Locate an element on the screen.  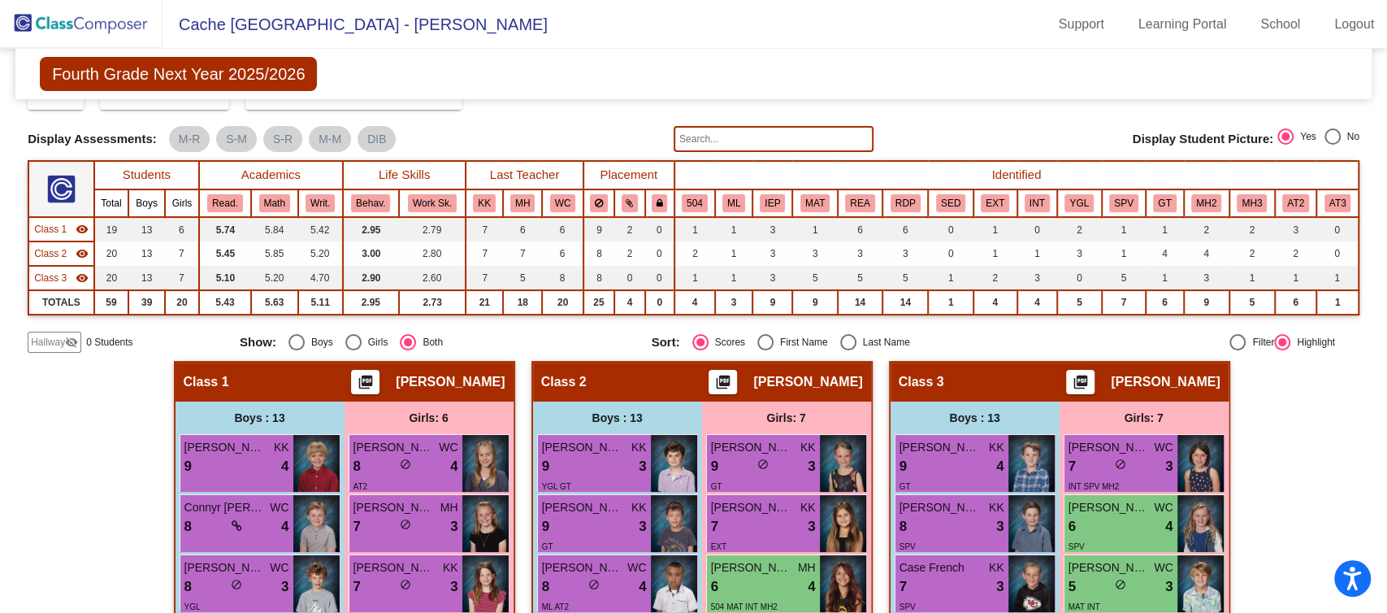
td: 4.70 is located at coordinates (320, 278).